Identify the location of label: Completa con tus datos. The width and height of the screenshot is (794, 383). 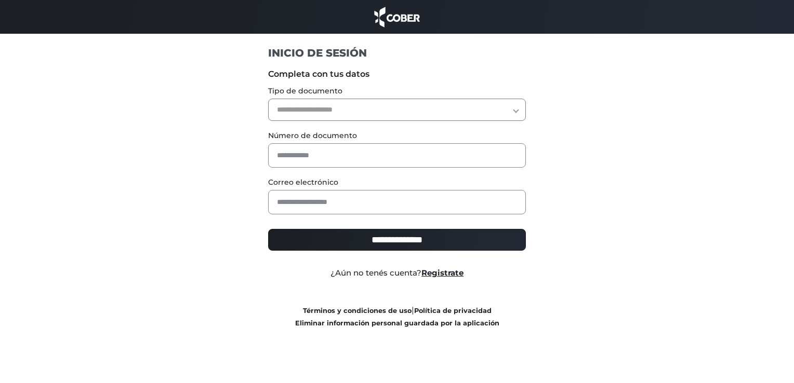
(397, 74).